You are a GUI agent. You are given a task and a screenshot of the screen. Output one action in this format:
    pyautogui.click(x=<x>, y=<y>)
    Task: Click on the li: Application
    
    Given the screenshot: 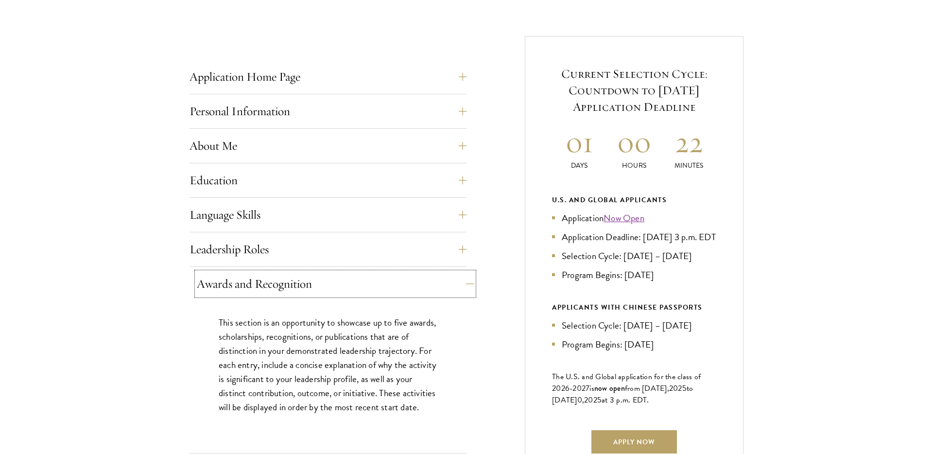 What is the action you would take?
    pyautogui.click(x=634, y=218)
    